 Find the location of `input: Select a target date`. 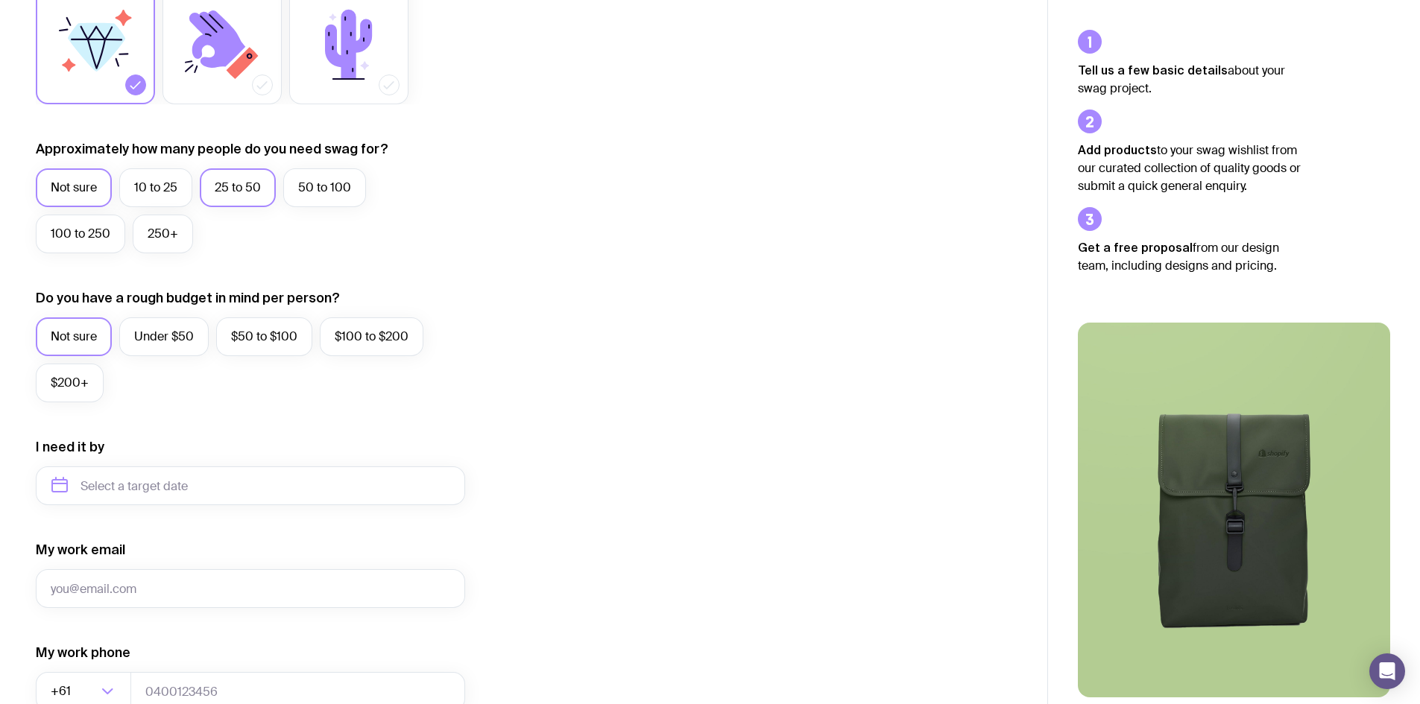

input: Select a target date is located at coordinates (250, 486).